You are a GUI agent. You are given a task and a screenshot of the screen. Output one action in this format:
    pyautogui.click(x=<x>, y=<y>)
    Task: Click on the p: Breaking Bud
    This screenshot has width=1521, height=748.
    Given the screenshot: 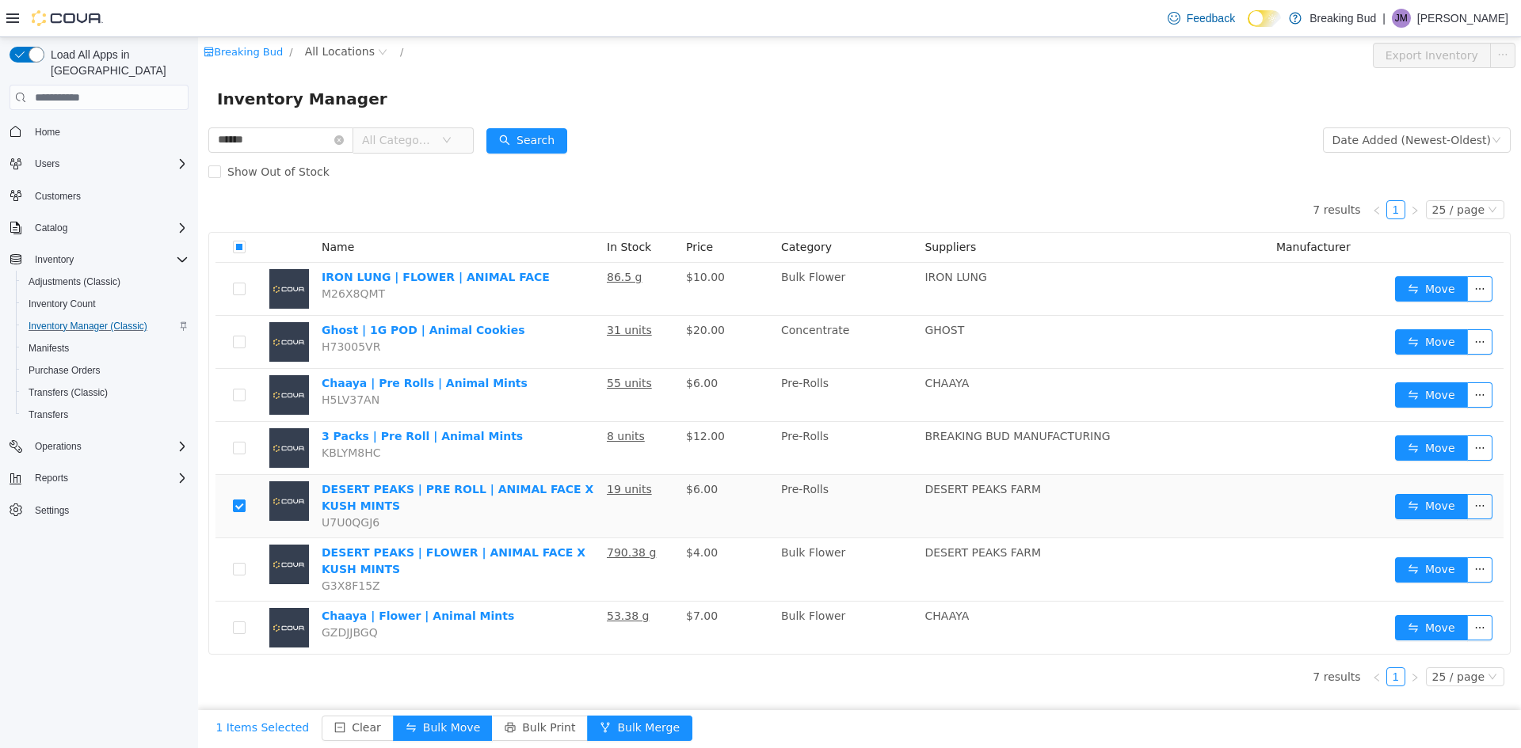 What is the action you would take?
    pyautogui.click(x=1342, y=18)
    